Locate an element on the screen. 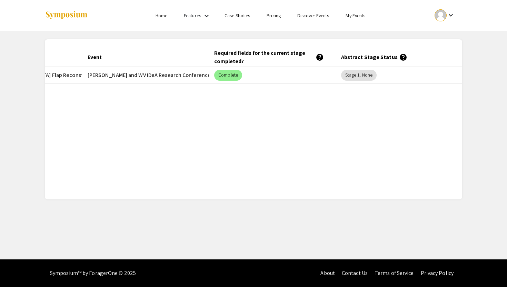 This screenshot has width=507, height=287. div: Required fields for the current stage completed? is located at coordinates (269, 57).